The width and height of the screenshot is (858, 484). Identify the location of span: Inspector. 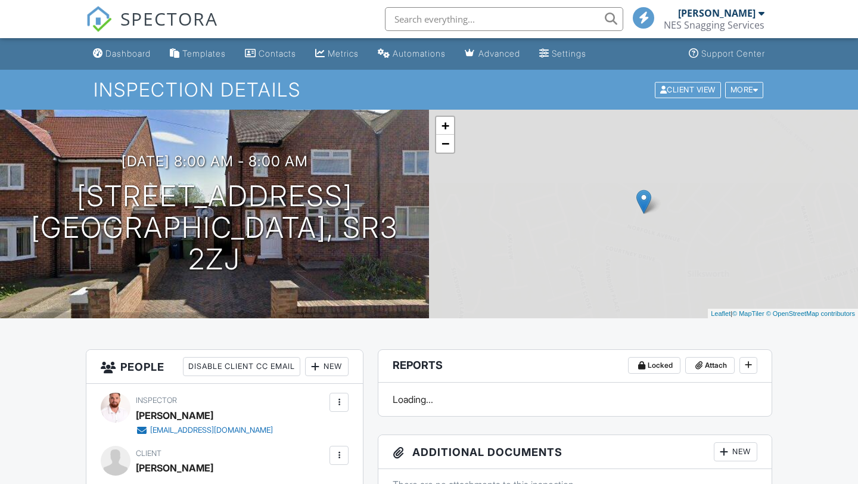
(156, 400).